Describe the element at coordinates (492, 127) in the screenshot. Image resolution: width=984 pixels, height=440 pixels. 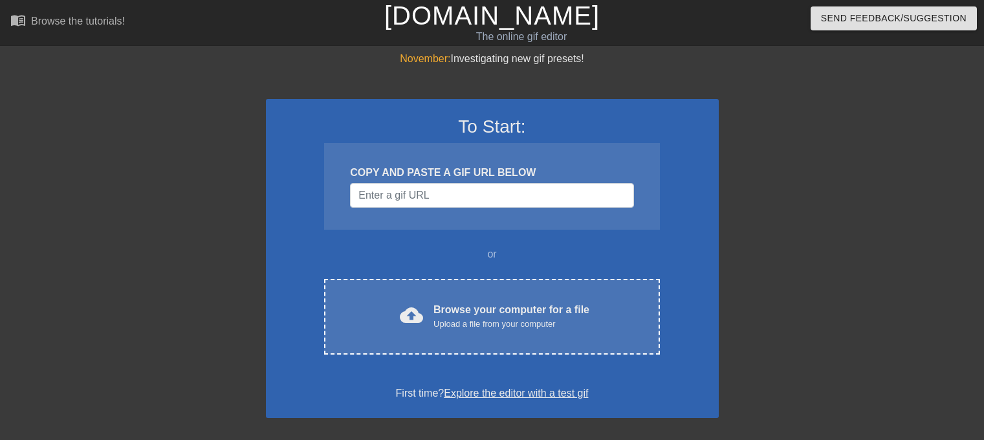
I see `h3: To Start:` at that location.